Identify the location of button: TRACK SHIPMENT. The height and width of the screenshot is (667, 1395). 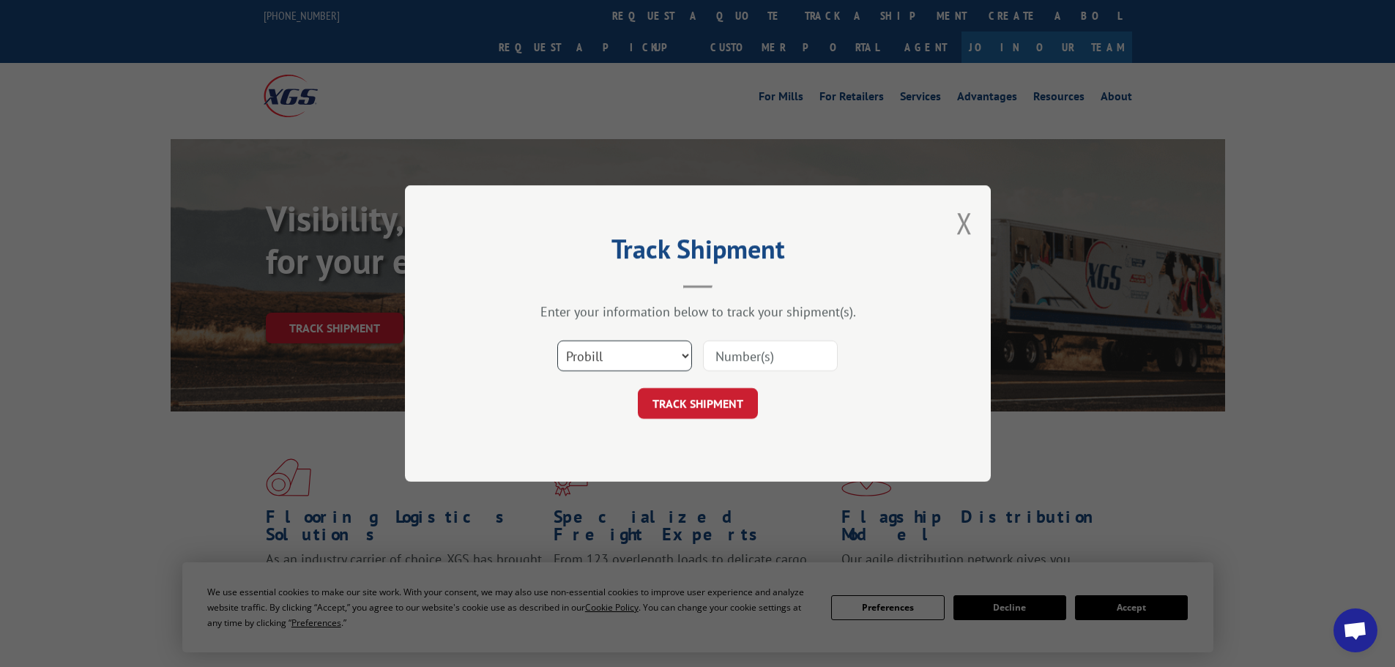
(698, 403).